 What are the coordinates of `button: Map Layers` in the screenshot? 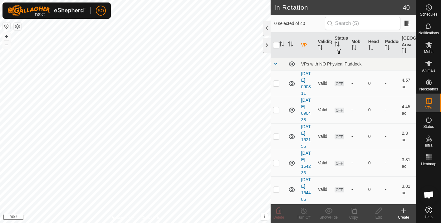 It's located at (17, 27).